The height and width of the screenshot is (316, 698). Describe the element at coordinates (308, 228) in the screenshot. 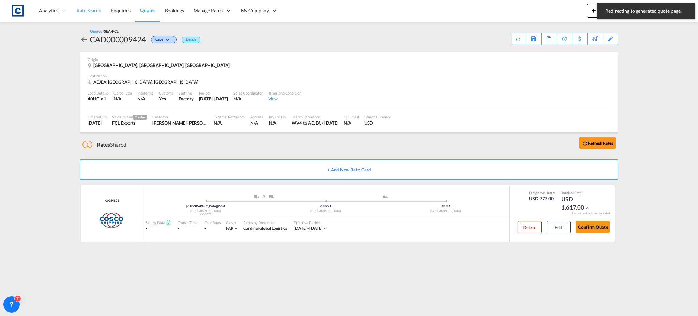

I see `div: 01 Aug 2025 - 31 Aug 2025` at that location.